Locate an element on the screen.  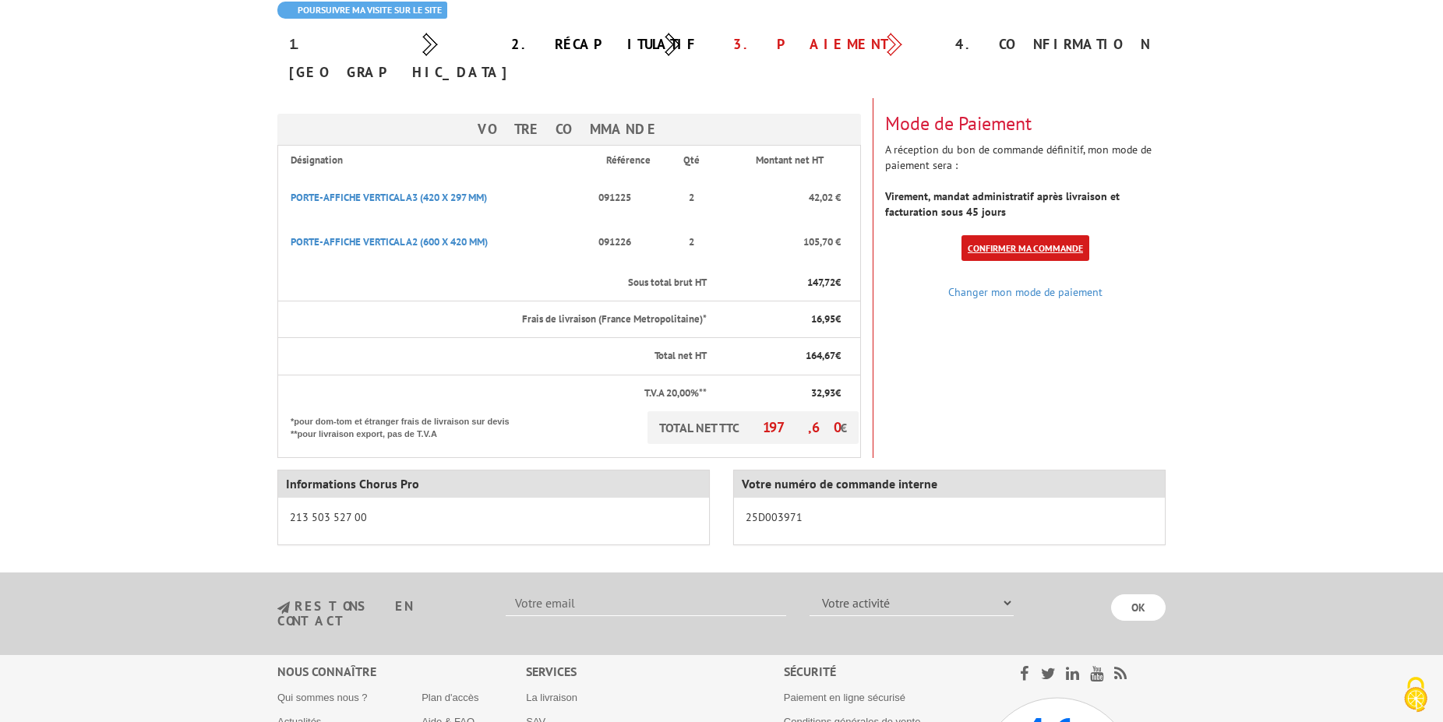
button: Cookies (fenêtre modale) is located at coordinates (1416, 696).